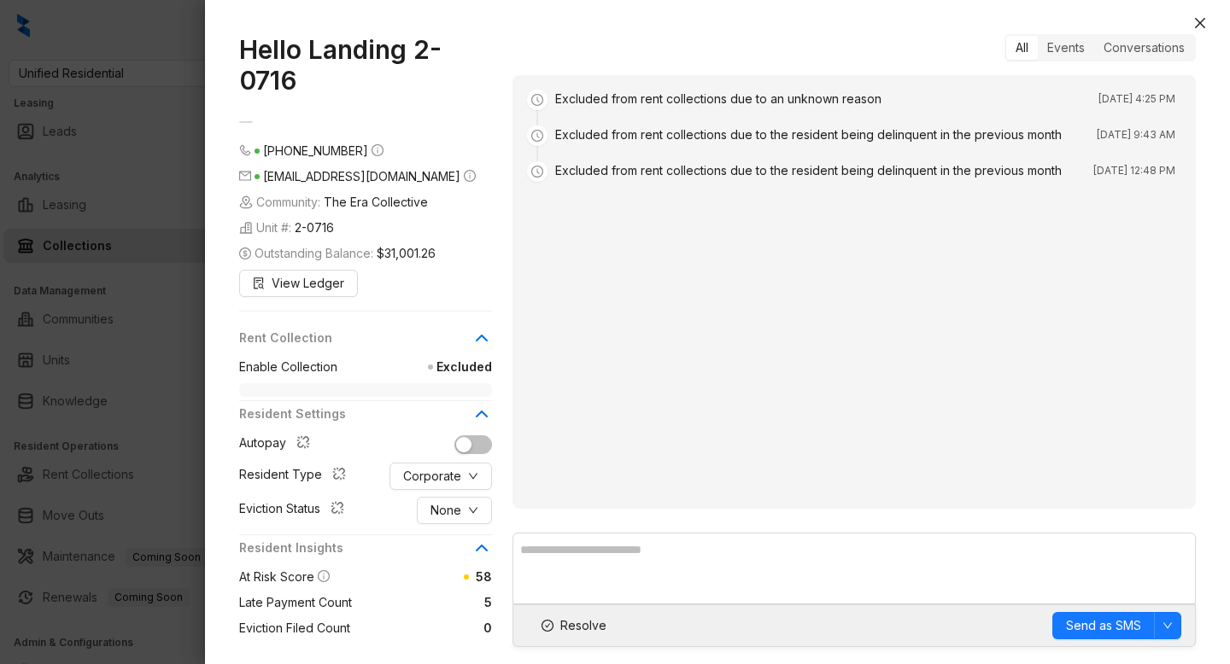 This screenshot has height=664, width=1230. What do you see at coordinates (1021, 48) in the screenshot?
I see `div: All` at bounding box center [1021, 48].